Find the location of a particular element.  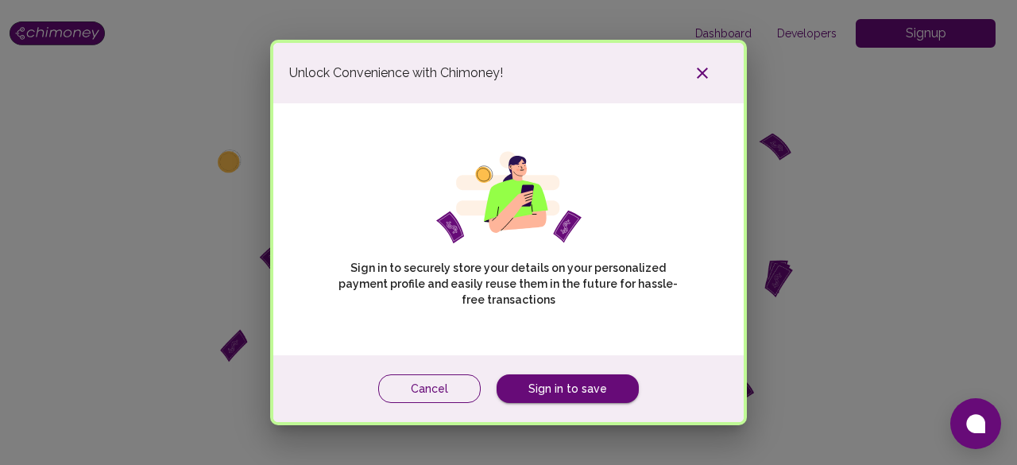

a: Sign in to save is located at coordinates (567, 389).